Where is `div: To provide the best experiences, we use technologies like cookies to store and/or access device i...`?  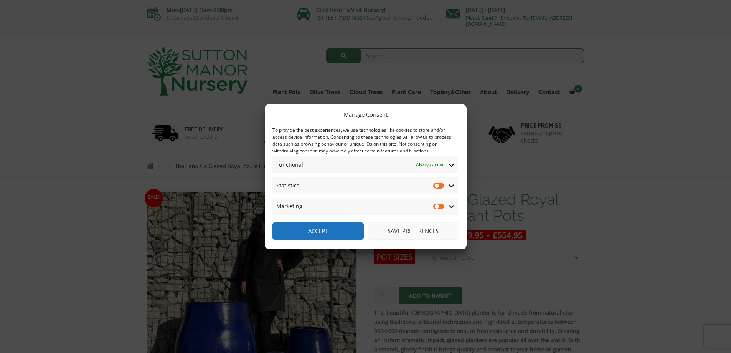 div: To provide the best experiences, we use technologies like cookies to store and/or access device i... is located at coordinates (365, 140).